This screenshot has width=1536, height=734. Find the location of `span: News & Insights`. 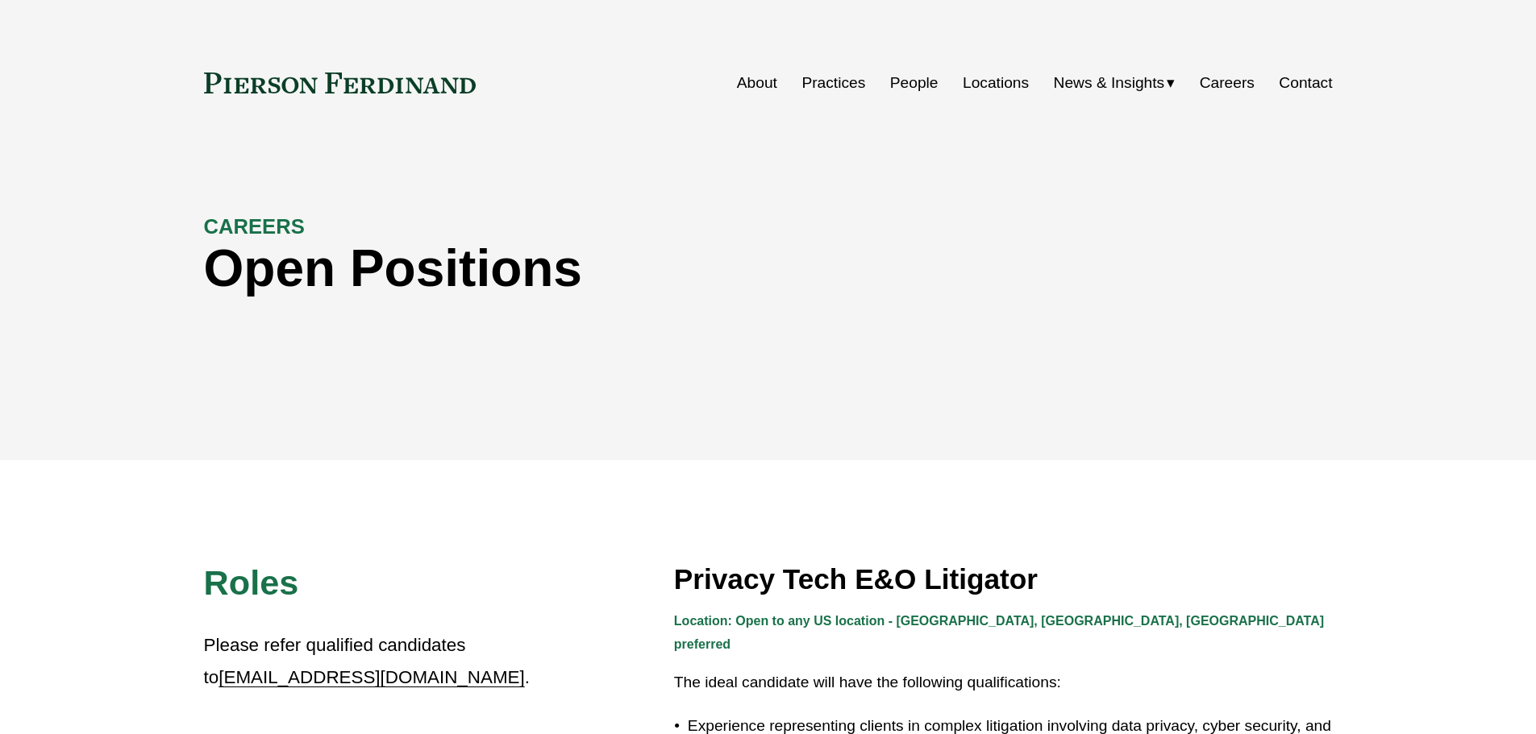

span: News & Insights is located at coordinates (1109, 83).